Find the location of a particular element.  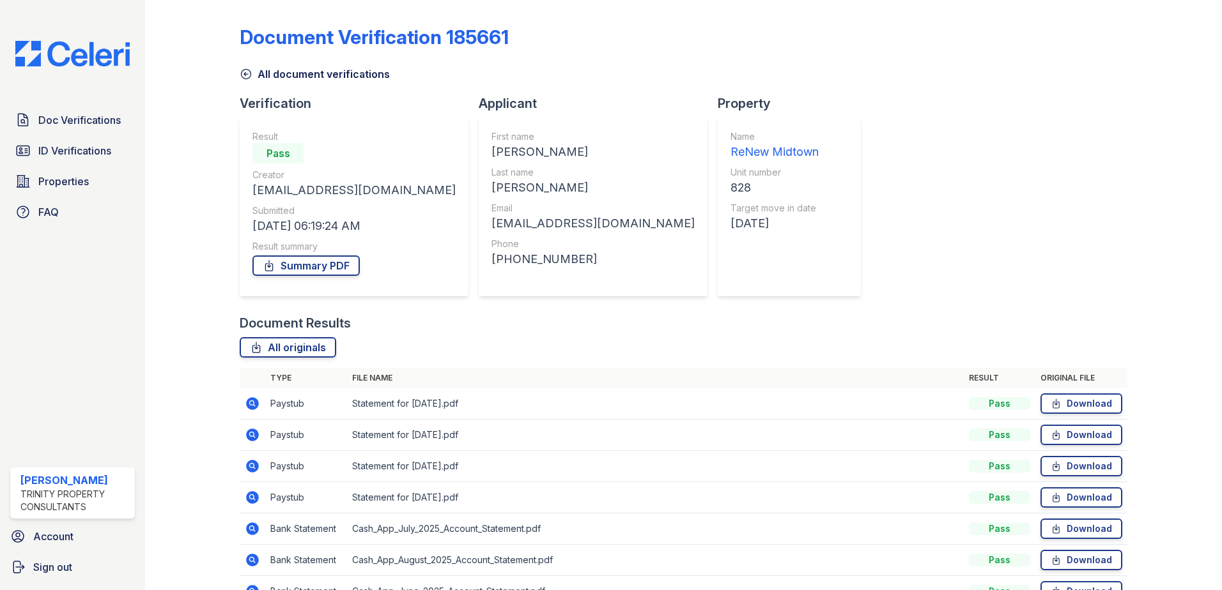

div: Creator is located at coordinates (354, 175).